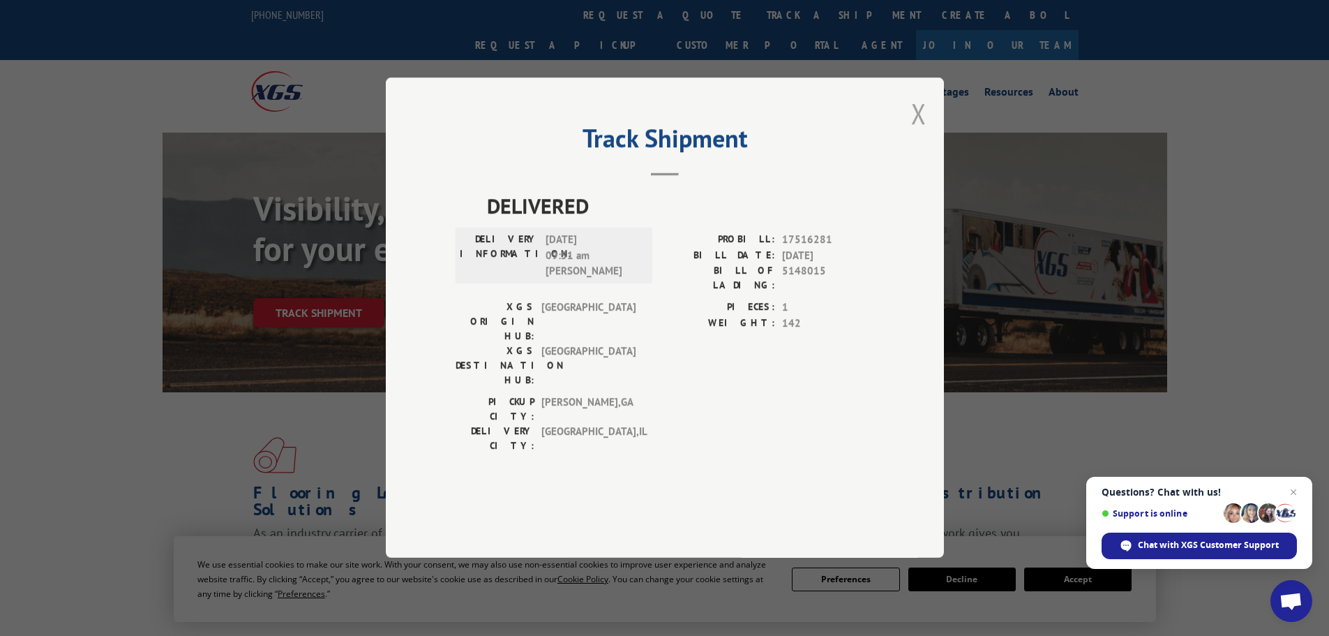 The height and width of the screenshot is (636, 1329). I want to click on label: BILL OF LADING:, so click(720, 278).